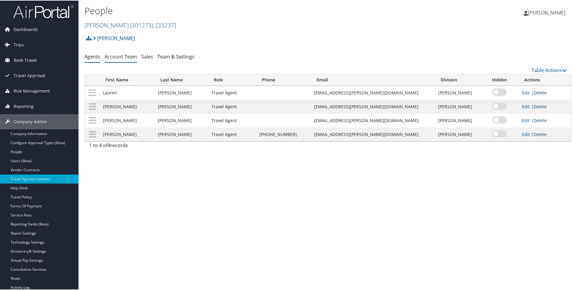  I want to click on th: Last Name, so click(181, 79).